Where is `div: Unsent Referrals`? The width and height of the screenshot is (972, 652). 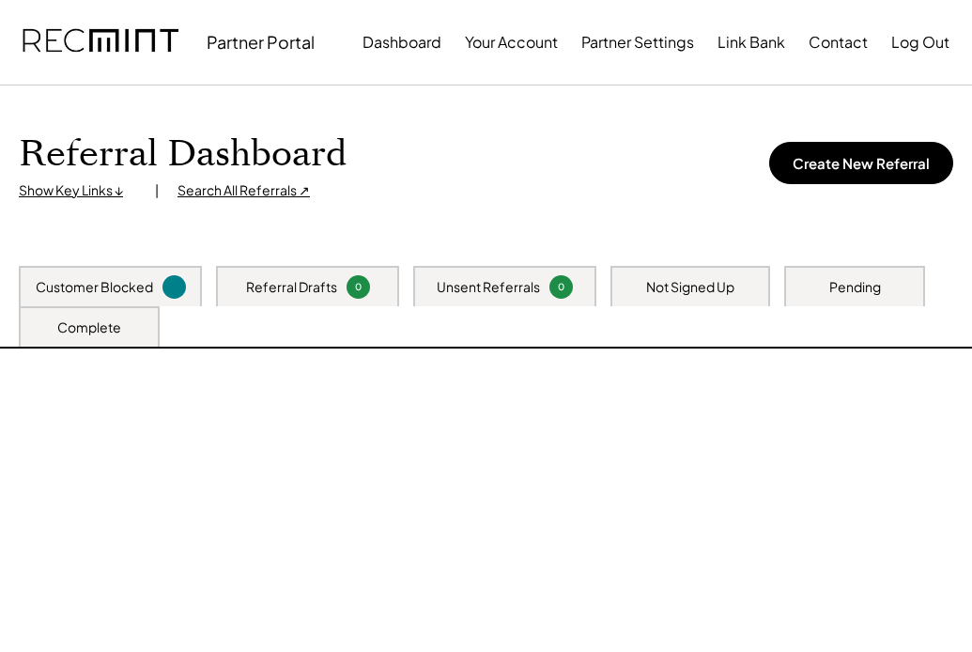
div: Unsent Referrals is located at coordinates (488, 287).